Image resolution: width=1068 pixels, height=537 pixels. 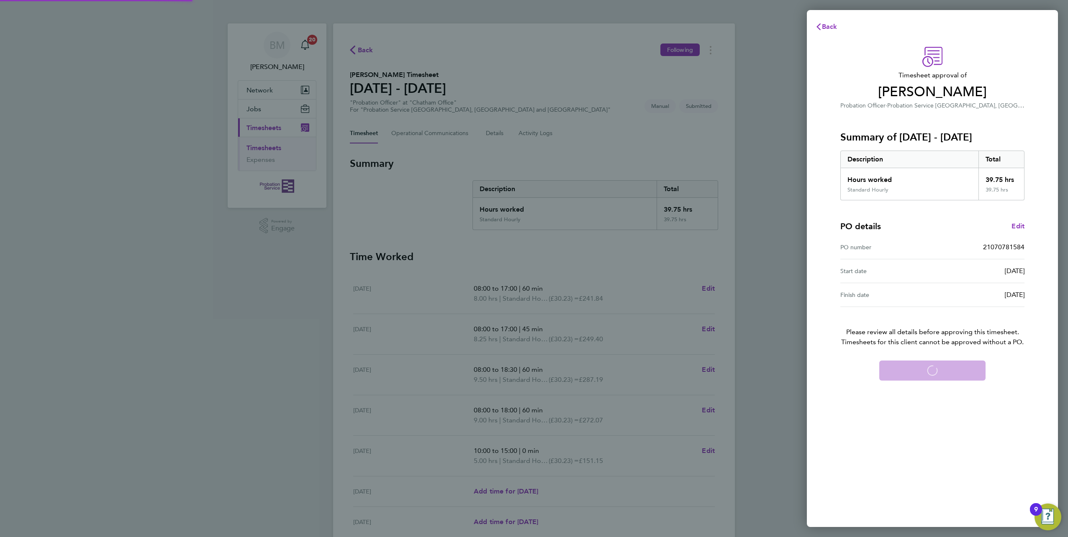 What do you see at coordinates (886, 271) in the screenshot?
I see `div: Start date` at bounding box center [886, 271].